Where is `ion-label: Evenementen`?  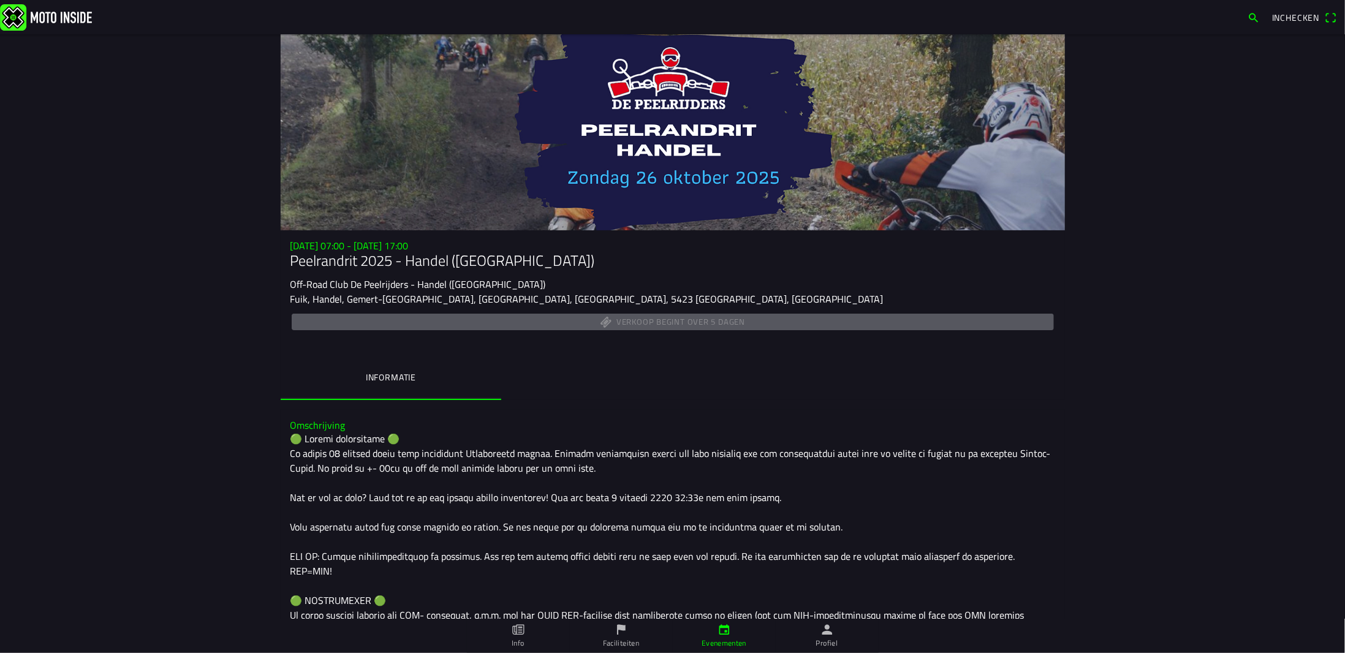 ion-label: Evenementen is located at coordinates (723, 643).